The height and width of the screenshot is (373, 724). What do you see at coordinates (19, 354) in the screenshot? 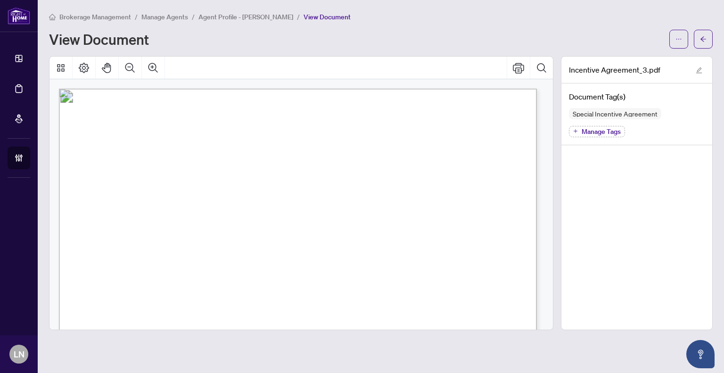
I see `span: LN` at bounding box center [19, 354].